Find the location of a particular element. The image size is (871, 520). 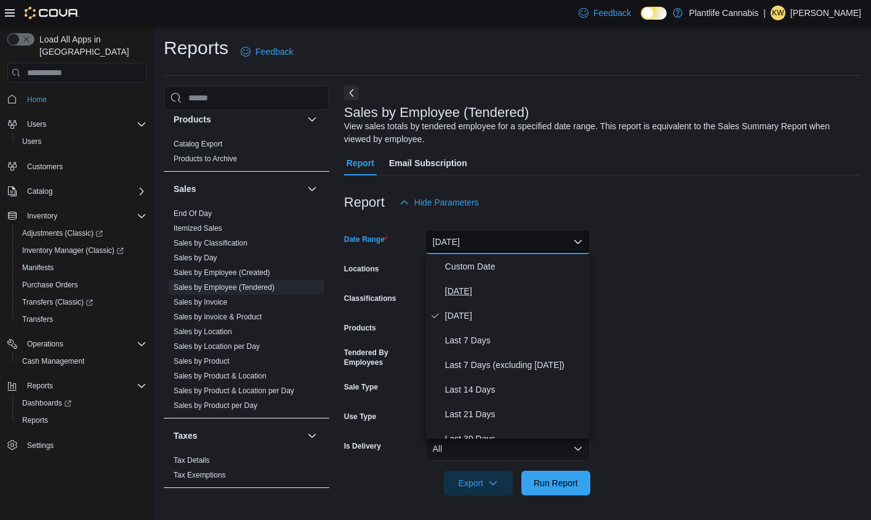

a: Feedback is located at coordinates (604, 13).